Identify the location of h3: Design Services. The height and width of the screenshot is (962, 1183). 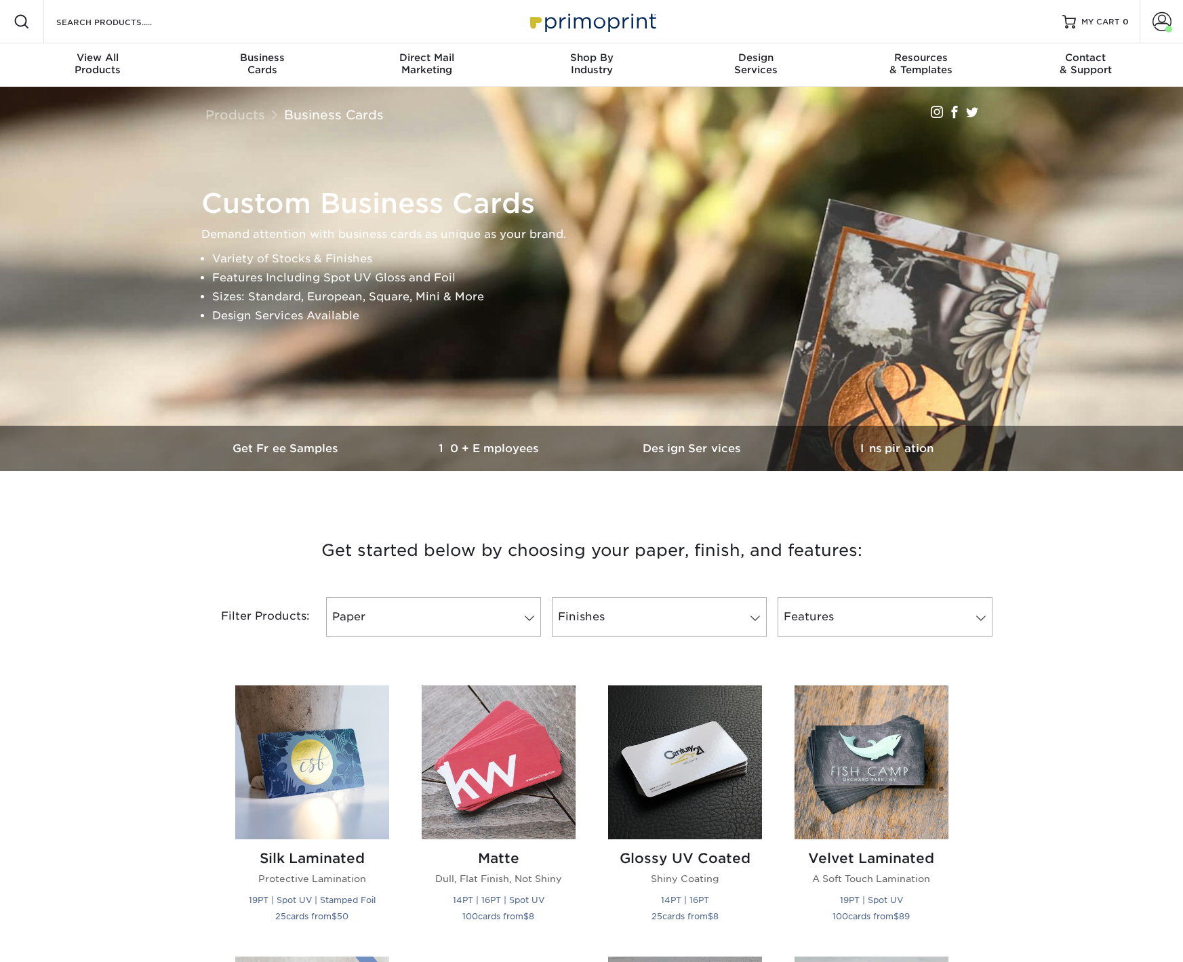
(694, 448).